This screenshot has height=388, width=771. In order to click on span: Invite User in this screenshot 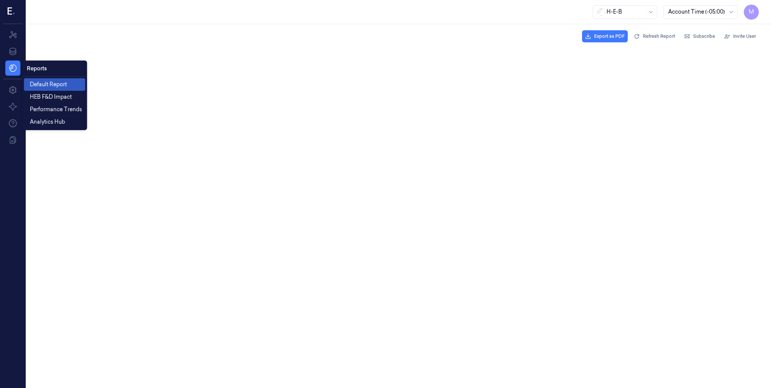, I will do `click(745, 36)`.